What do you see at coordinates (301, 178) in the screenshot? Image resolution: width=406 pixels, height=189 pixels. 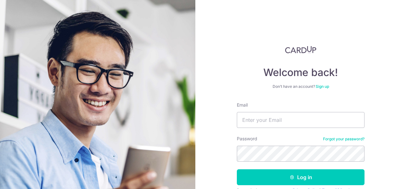 I see `button: Log in` at bounding box center [301, 178].